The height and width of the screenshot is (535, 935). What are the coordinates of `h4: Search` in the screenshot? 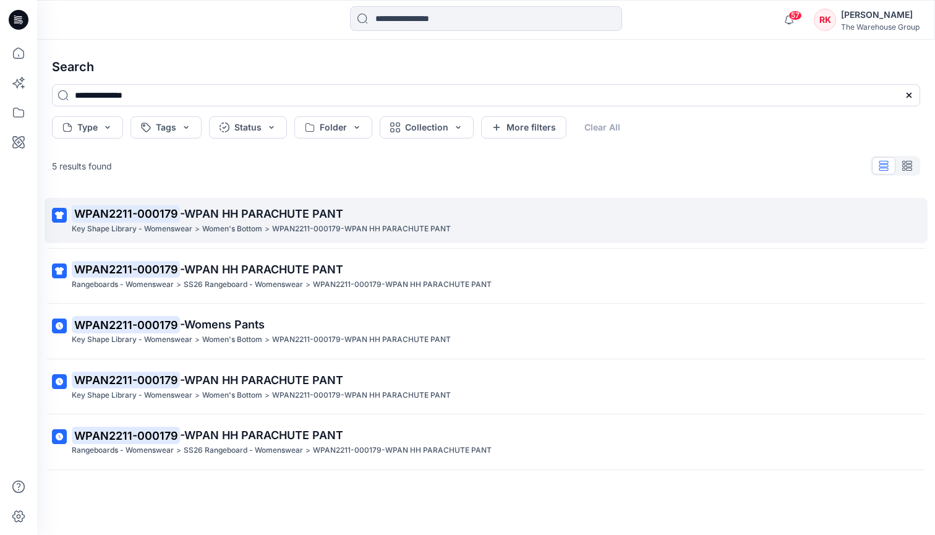 It's located at (486, 67).